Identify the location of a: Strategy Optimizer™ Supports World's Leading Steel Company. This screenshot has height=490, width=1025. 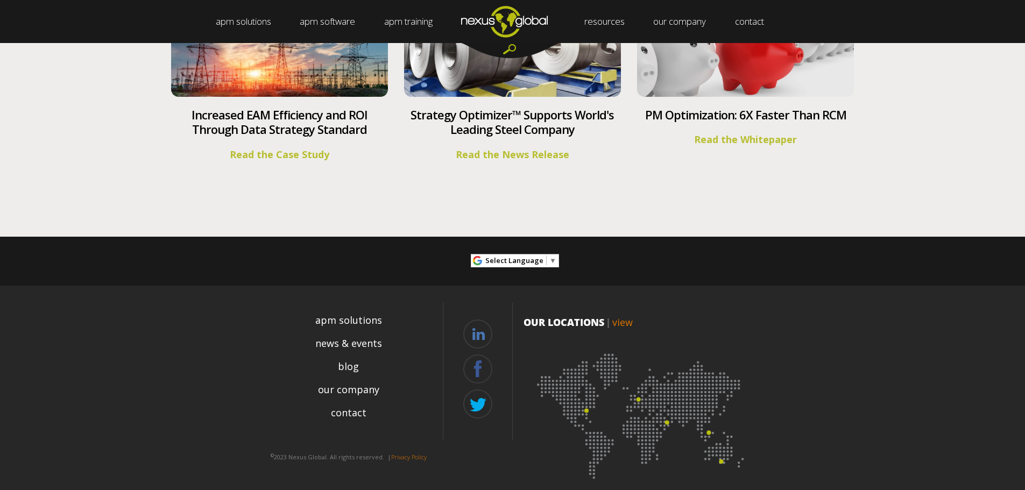
(512, 122).